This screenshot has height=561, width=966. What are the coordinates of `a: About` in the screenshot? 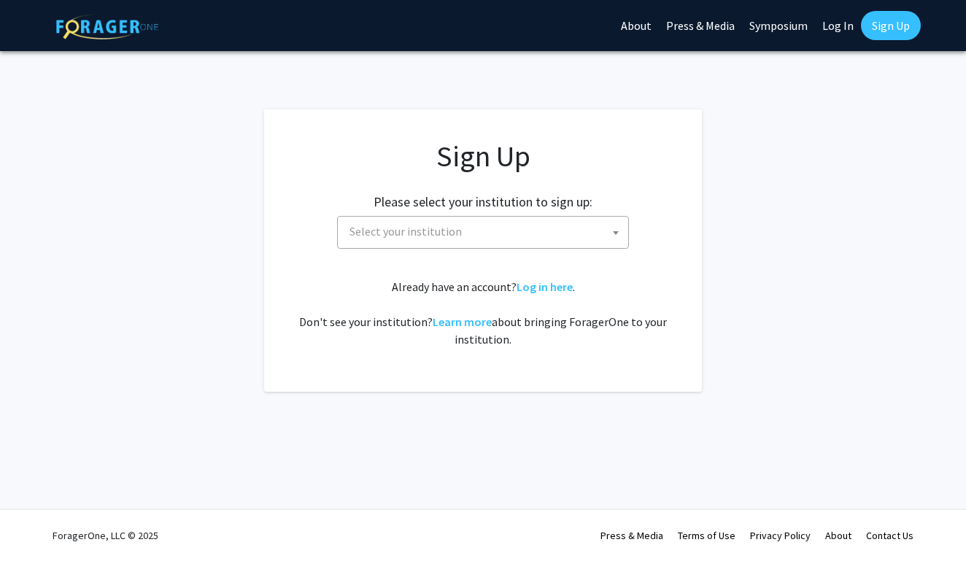 It's located at (838, 535).